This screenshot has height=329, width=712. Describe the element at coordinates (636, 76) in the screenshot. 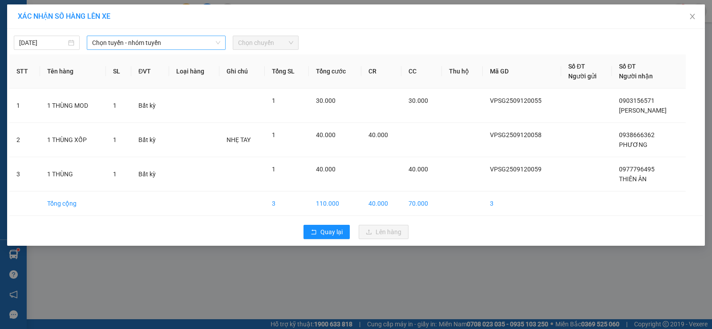

I see `span: Người nhận` at that location.